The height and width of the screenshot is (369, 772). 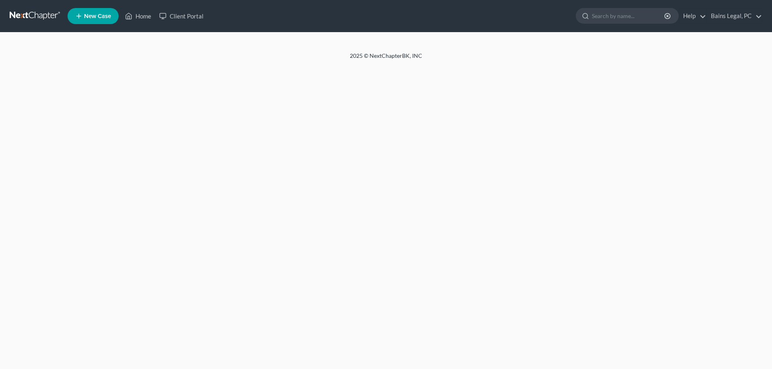 I want to click on a: Client Portal, so click(x=181, y=16).